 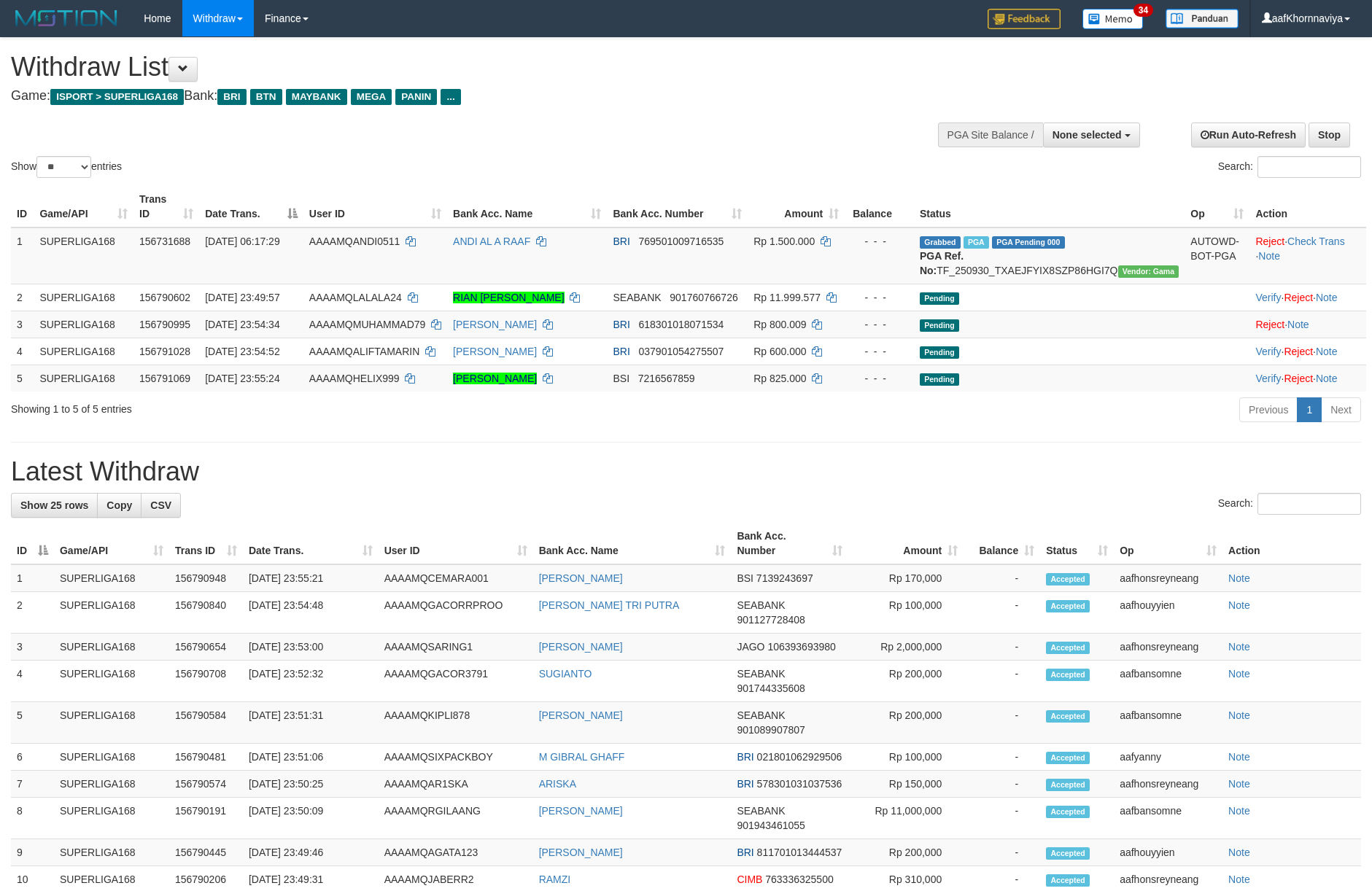 What do you see at coordinates (906, 680) in the screenshot?
I see `td: Rp 200,000` at bounding box center [906, 680].